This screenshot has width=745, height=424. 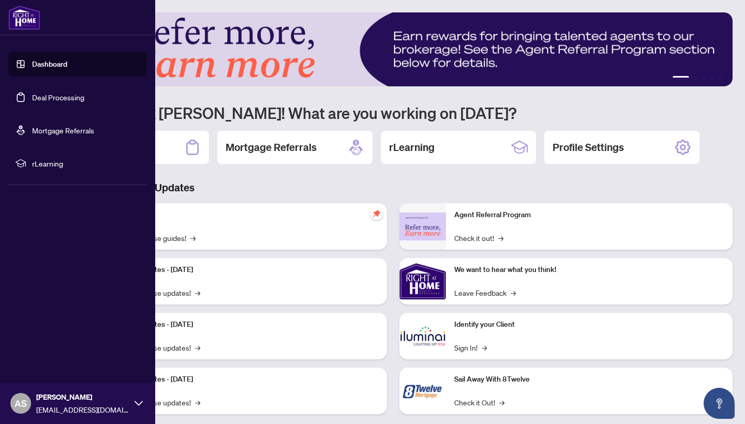 What do you see at coordinates (479, 238) in the screenshot?
I see `a: Check it out!→` at bounding box center [479, 238].